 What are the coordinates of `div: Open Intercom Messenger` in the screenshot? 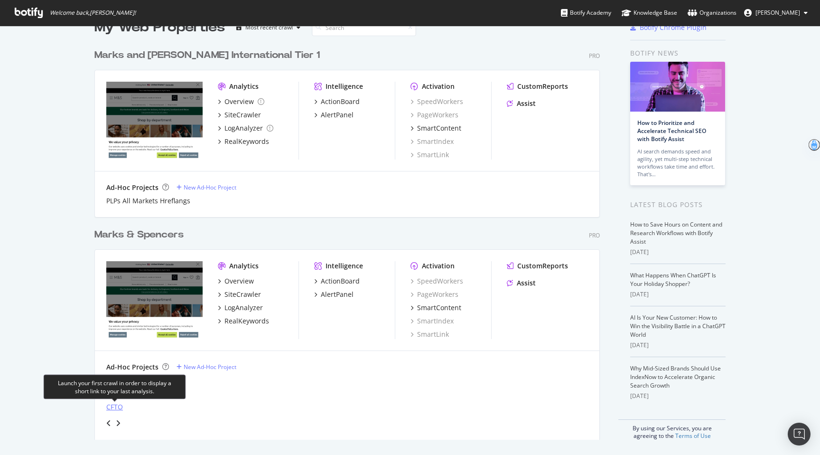 It's located at (799, 434).